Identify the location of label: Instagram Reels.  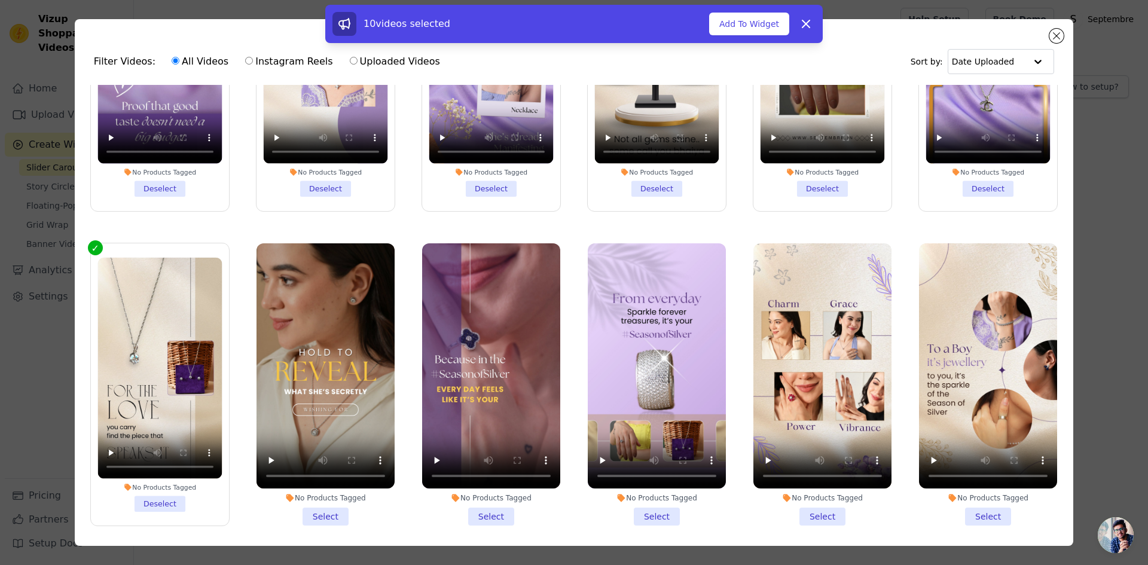
(289, 62).